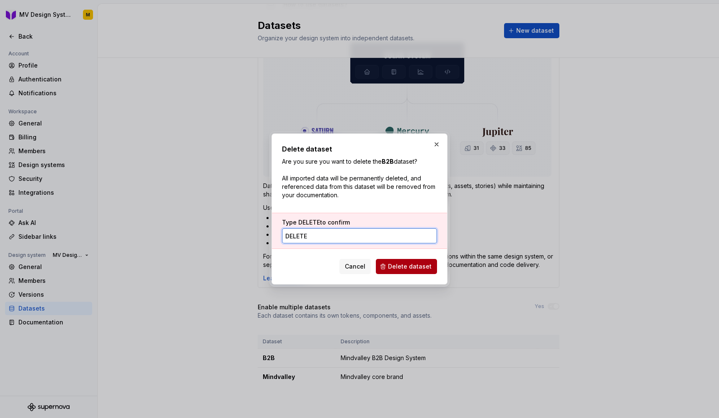 Image resolution: width=719 pixels, height=418 pixels. Describe the element at coordinates (355, 266) in the screenshot. I see `button: Cancel` at that location.